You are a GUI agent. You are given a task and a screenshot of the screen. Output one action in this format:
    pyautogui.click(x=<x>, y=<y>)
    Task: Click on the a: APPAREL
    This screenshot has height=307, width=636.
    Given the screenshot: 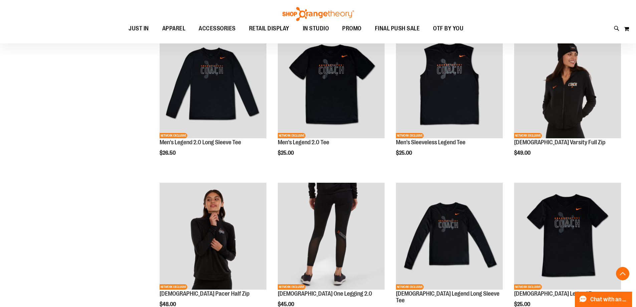 What is the action you would take?
    pyautogui.click(x=174, y=29)
    